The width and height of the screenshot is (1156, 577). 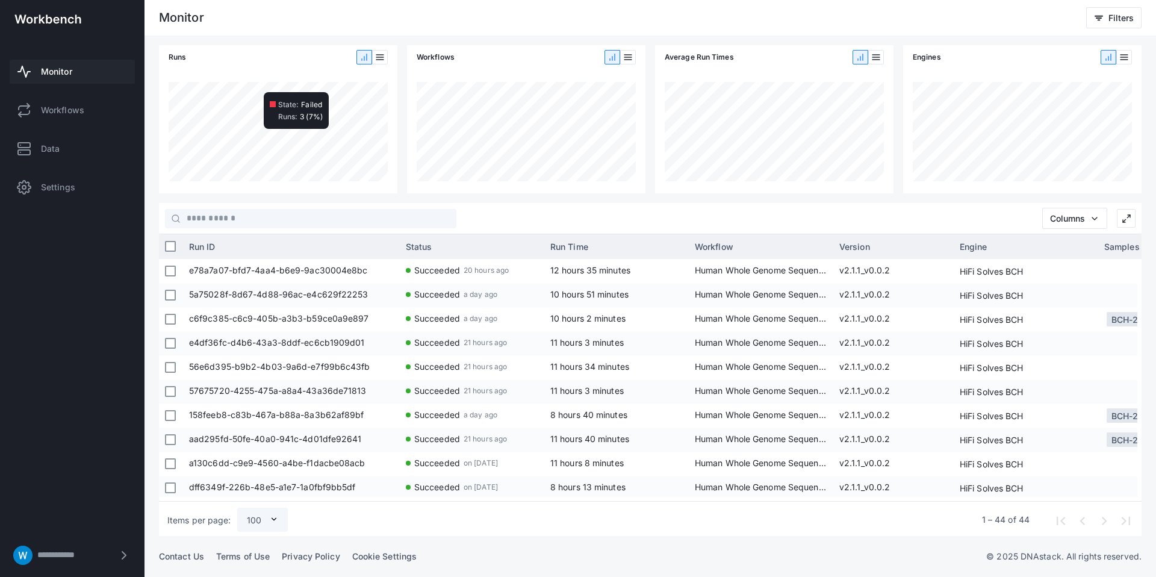 I want to click on div: Monitor, so click(x=181, y=18).